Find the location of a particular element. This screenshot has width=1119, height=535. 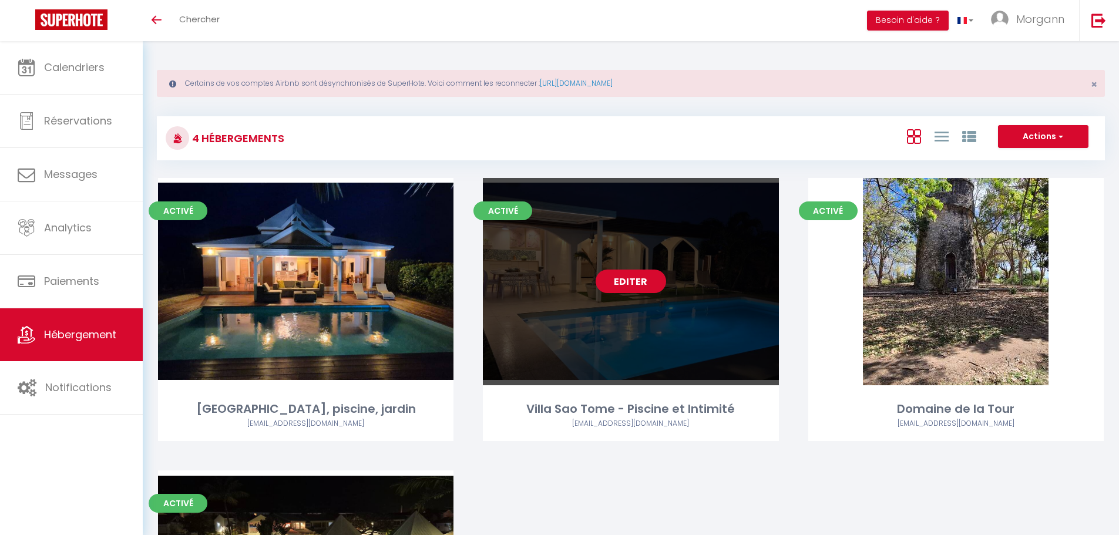

img: Super Booking is located at coordinates (71, 19).